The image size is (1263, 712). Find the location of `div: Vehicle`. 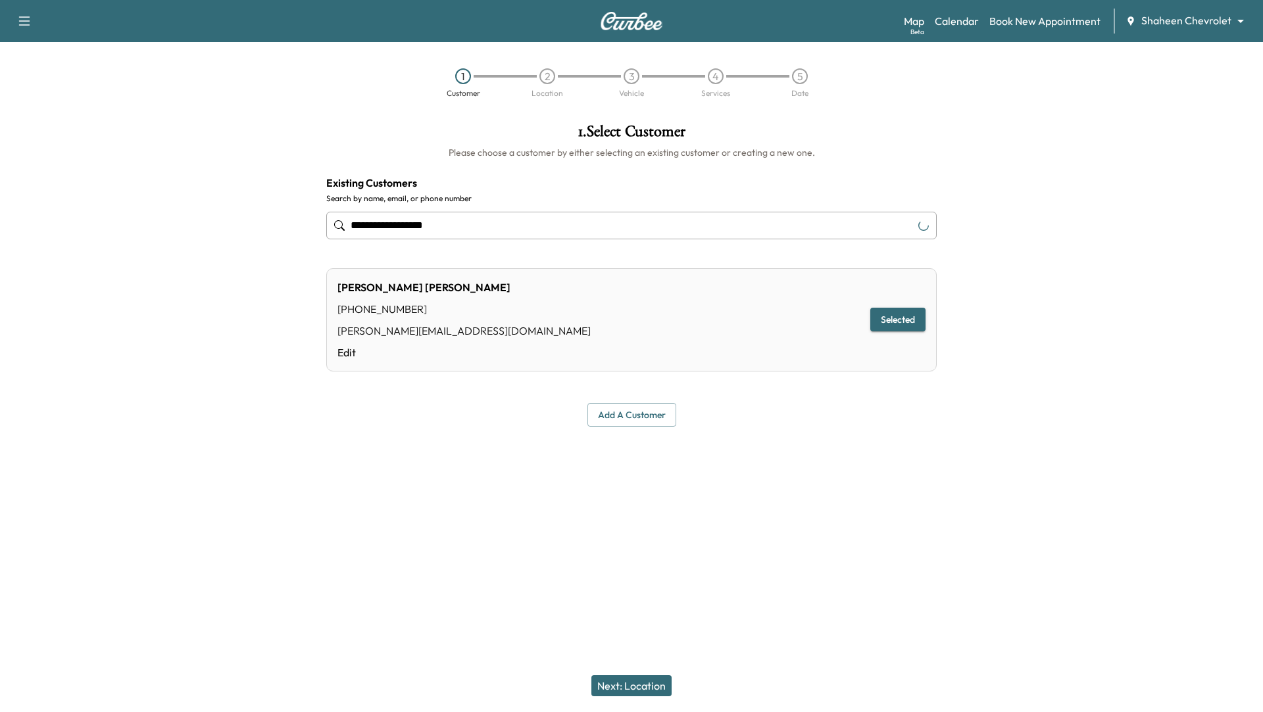

div: Vehicle is located at coordinates (631, 93).